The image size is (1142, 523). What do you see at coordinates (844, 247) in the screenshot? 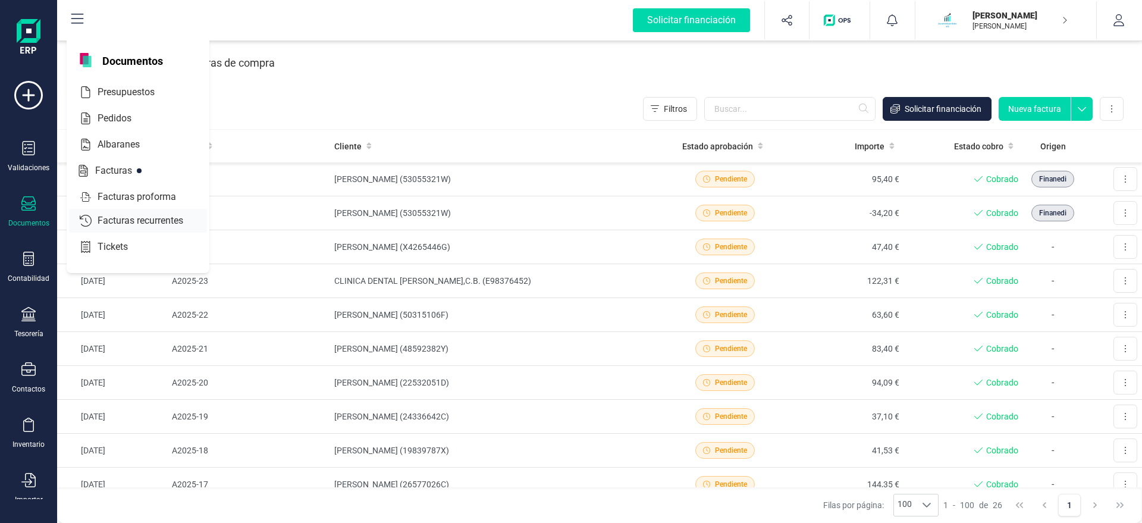
I see `td: 47,40 €` at bounding box center [844, 247].